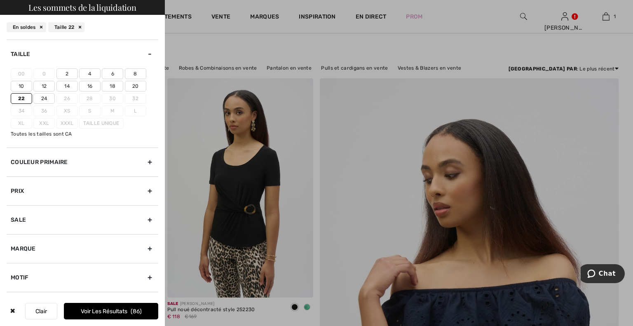 The height and width of the screenshot is (326, 633). I want to click on font: Xxl, so click(44, 123).